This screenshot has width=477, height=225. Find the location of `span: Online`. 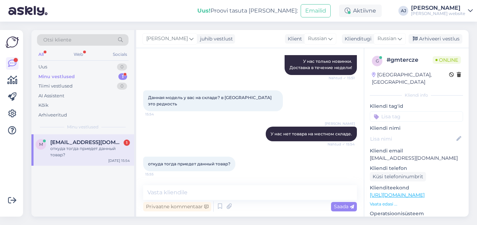

span: Online is located at coordinates (446, 60).